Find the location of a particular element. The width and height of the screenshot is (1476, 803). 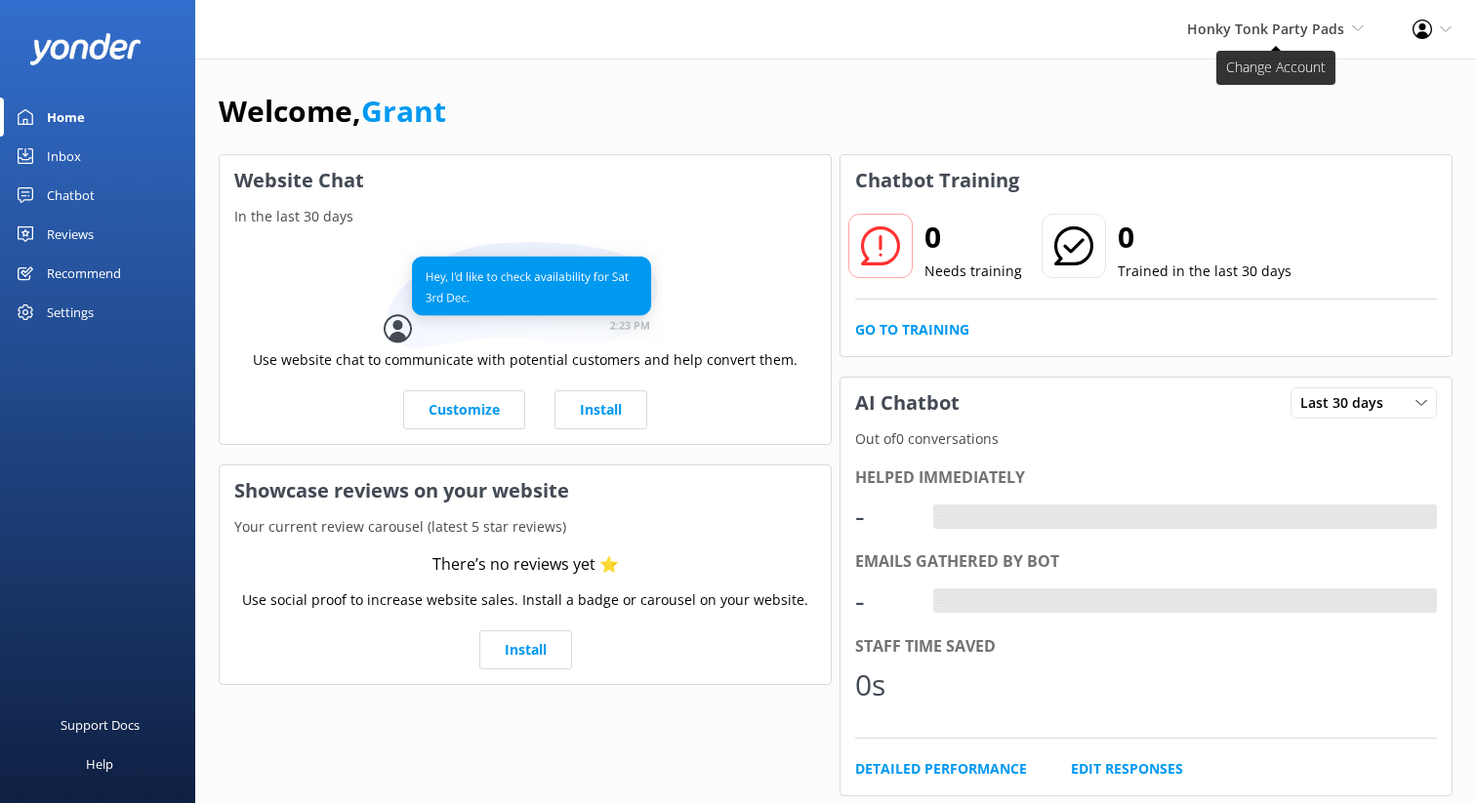

a: Go to Training is located at coordinates (912, 330).